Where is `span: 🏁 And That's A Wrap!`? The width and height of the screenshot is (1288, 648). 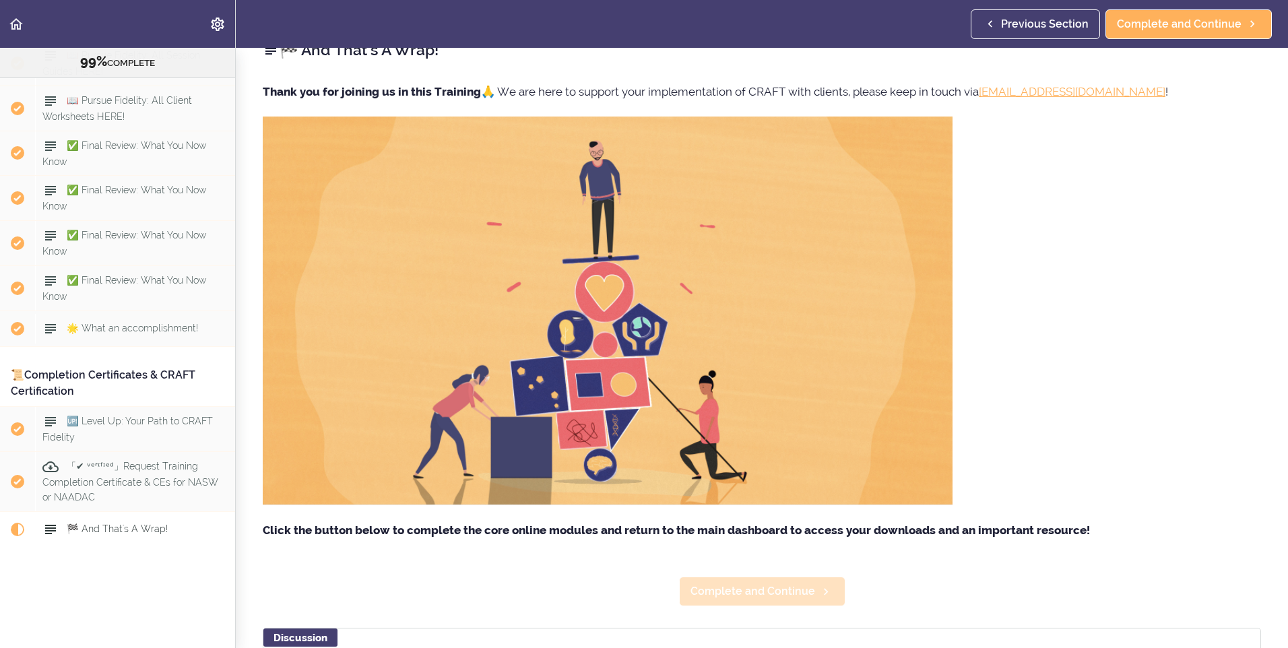
span: 🏁 And That's A Wrap! is located at coordinates (117, 530).